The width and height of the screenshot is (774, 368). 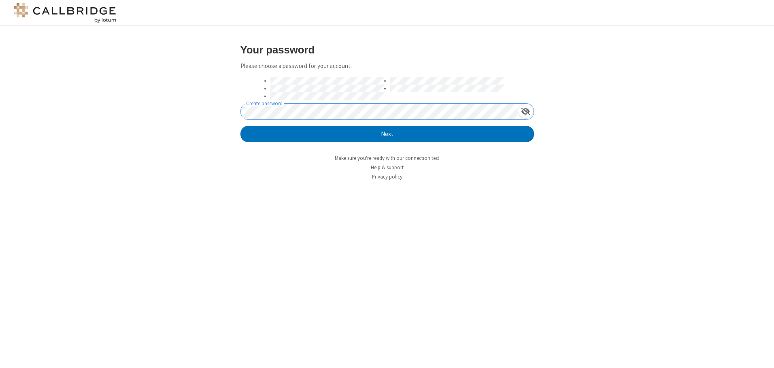 I want to click on h3: Your password, so click(x=387, y=50).